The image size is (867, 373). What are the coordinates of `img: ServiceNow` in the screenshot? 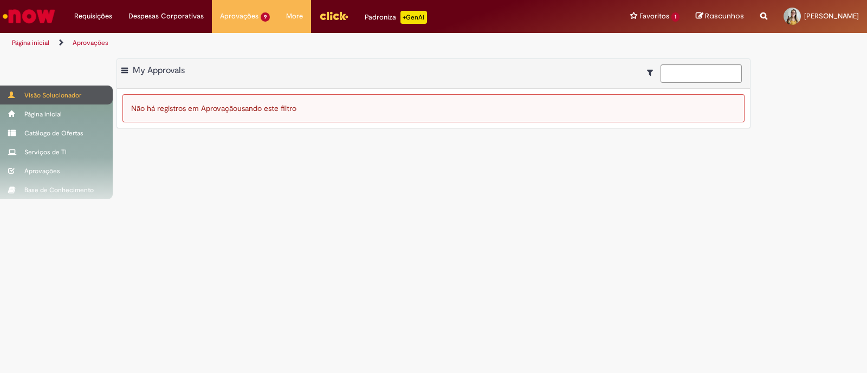 It's located at (29, 16).